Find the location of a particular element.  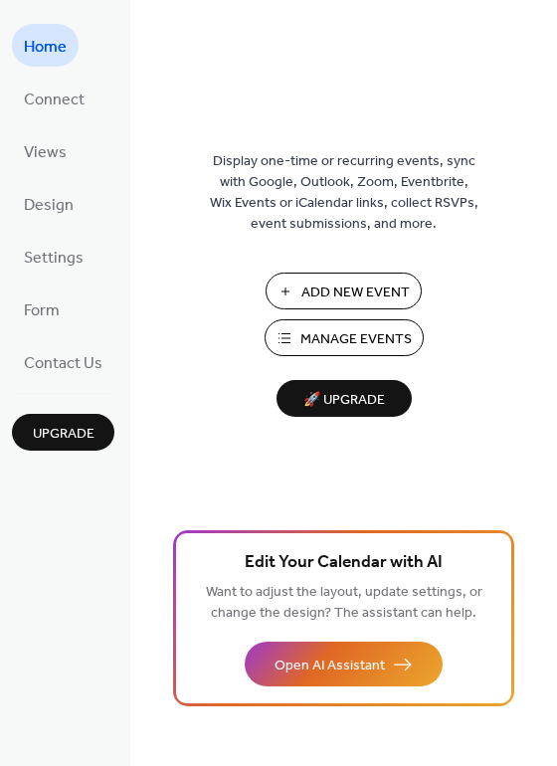

span: Views is located at coordinates (45, 152).